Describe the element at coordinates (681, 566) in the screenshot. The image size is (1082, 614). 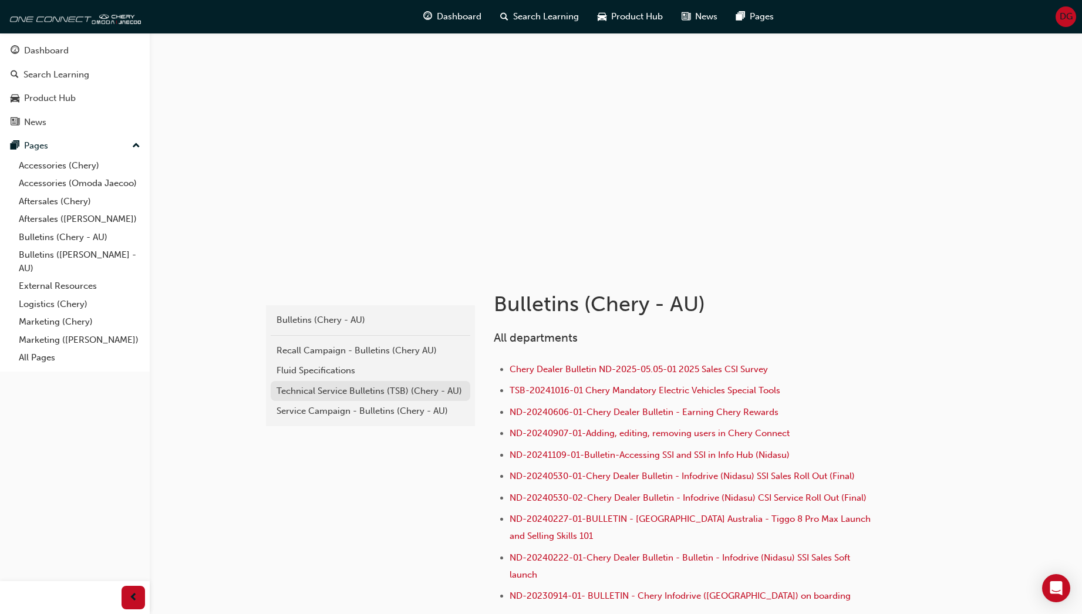
I see `span: ND-20240222-01-Chery Dealer Bulletin - Bulletin - Infodrive (Nidasu) SSI Sales Soft launch` at that location.